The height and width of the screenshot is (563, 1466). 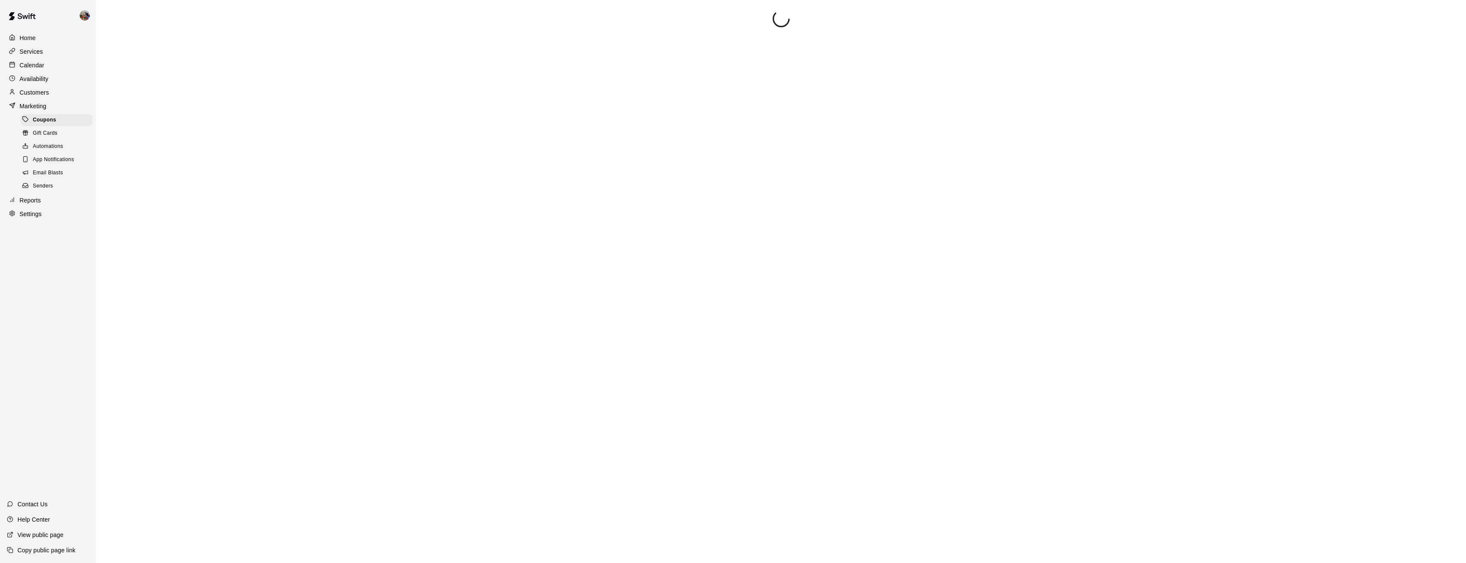 I want to click on span: App Notifications, so click(x=53, y=160).